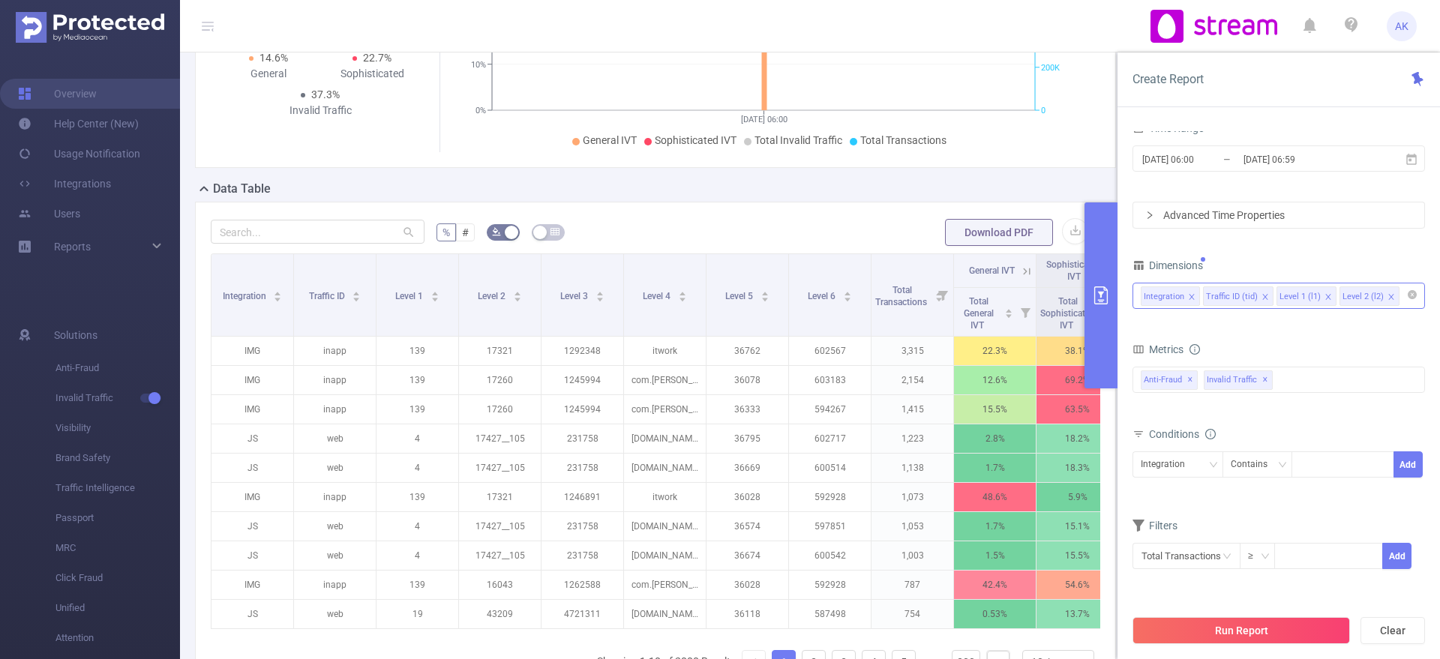 This screenshot has width=1440, height=659. Describe the element at coordinates (747, 409) in the screenshot. I see `p: 36333` at that location.